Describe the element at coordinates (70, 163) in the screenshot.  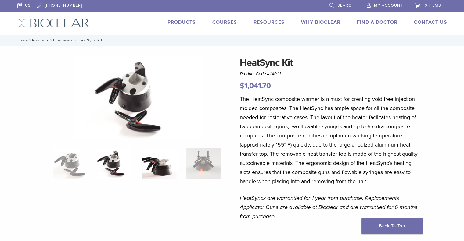
I see `img: HeatSync-Kit-4-324x324.jpg` at that location.